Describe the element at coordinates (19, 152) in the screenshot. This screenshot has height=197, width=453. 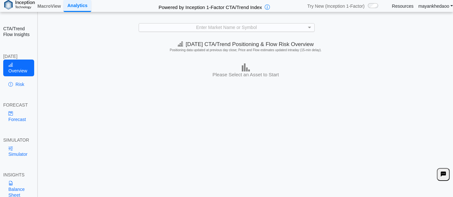
I see `a: Simulator` at that location.